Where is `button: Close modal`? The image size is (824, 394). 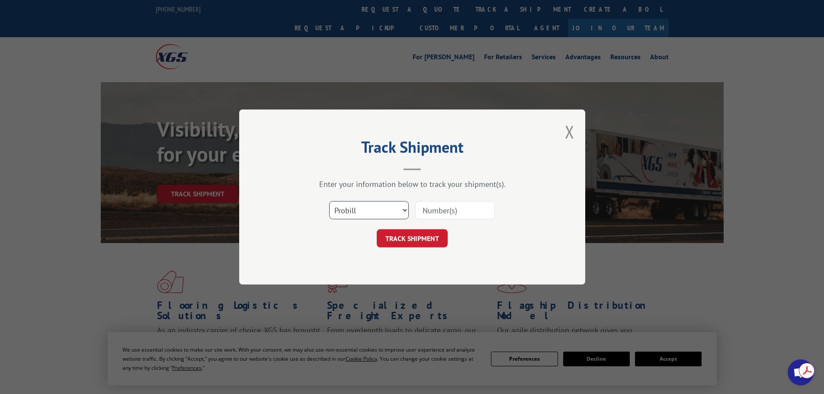 button: Close modal is located at coordinates (569, 131).